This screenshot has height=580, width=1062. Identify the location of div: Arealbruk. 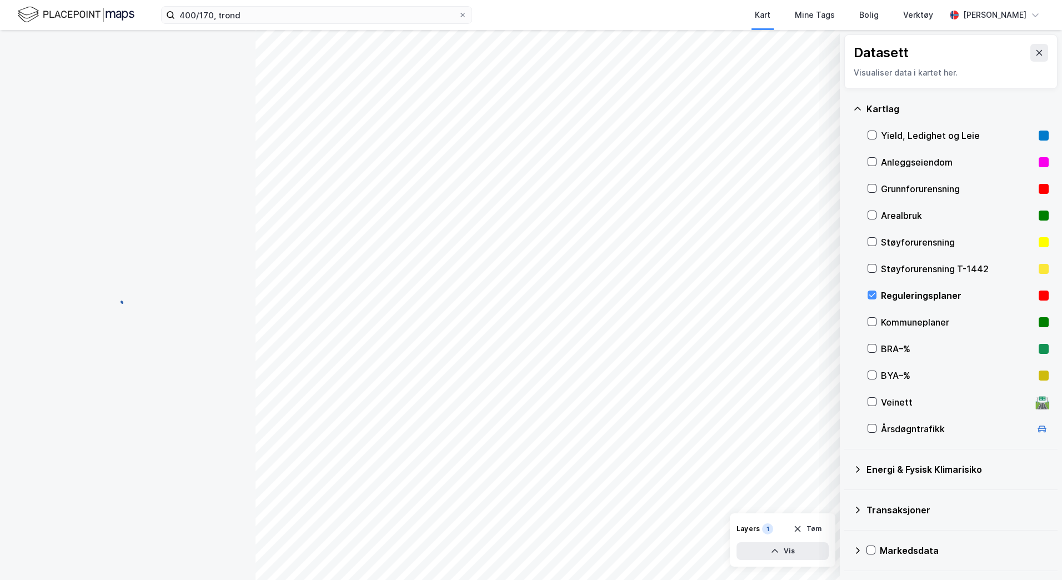
(958, 216).